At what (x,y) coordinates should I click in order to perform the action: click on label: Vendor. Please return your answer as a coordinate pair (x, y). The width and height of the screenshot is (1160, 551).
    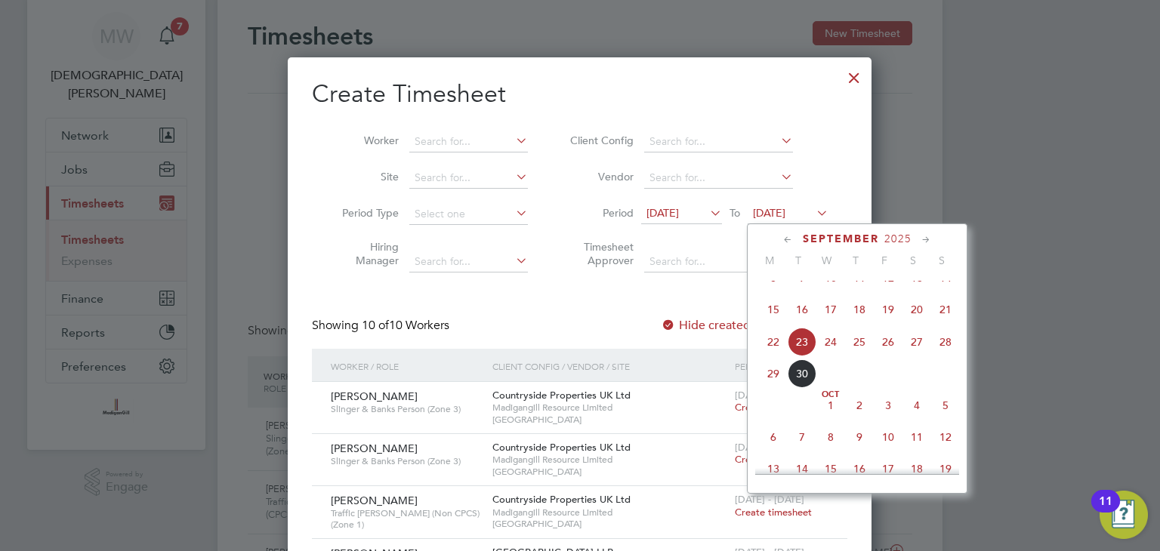
    Looking at the image, I should click on (600, 177).